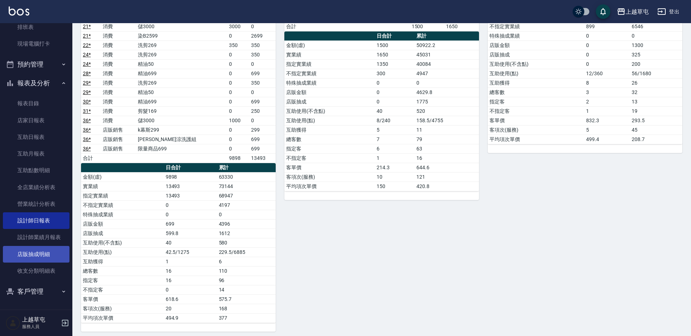 The width and height of the screenshot is (691, 336). Describe the element at coordinates (122, 252) in the screenshot. I see `td: 互助使用(點)` at that location.